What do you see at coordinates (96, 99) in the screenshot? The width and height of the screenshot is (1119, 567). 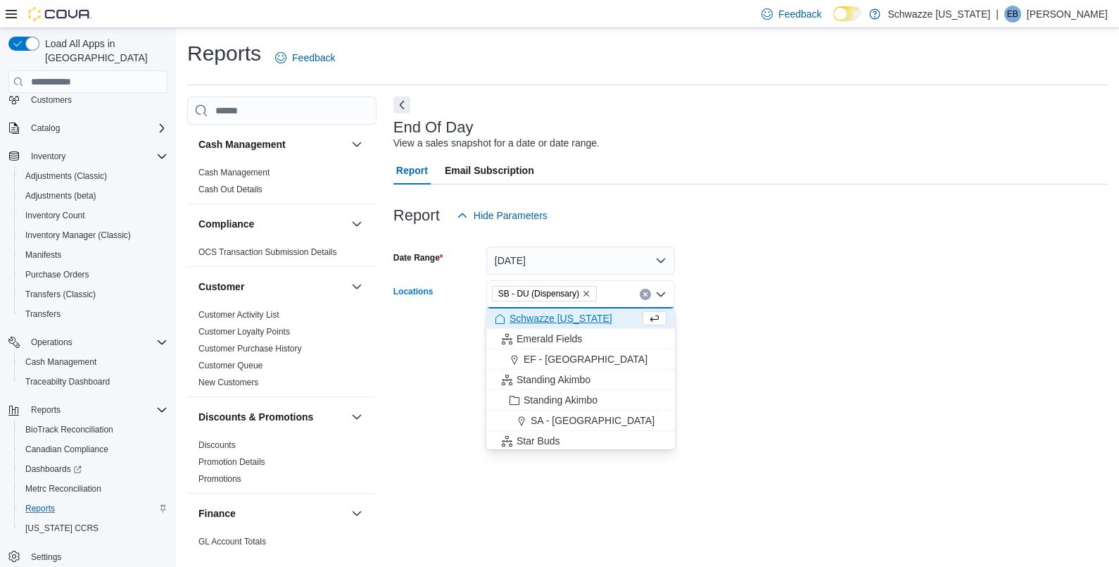 I see `span: Customers` at bounding box center [96, 99].